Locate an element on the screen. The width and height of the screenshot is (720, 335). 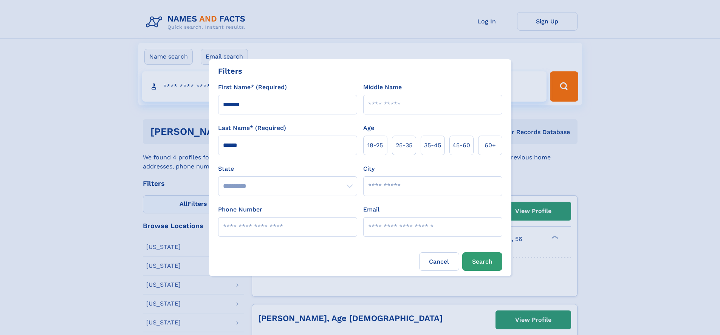
label: First Name* (Required) is located at coordinates (252, 87).